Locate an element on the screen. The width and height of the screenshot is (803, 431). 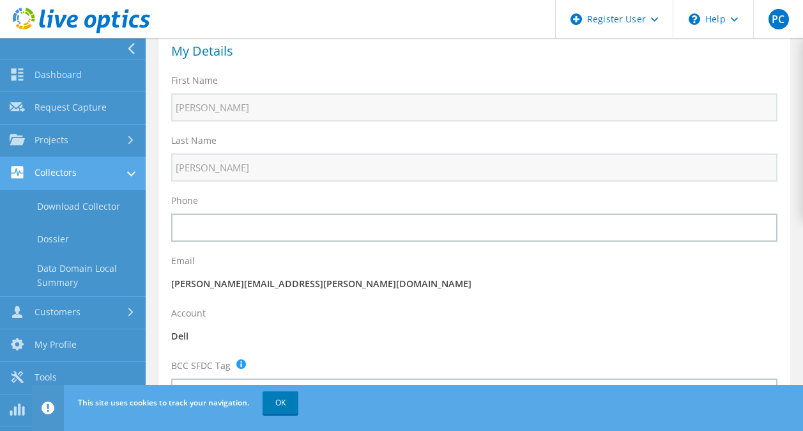
label: First Name is located at coordinates (194, 81).